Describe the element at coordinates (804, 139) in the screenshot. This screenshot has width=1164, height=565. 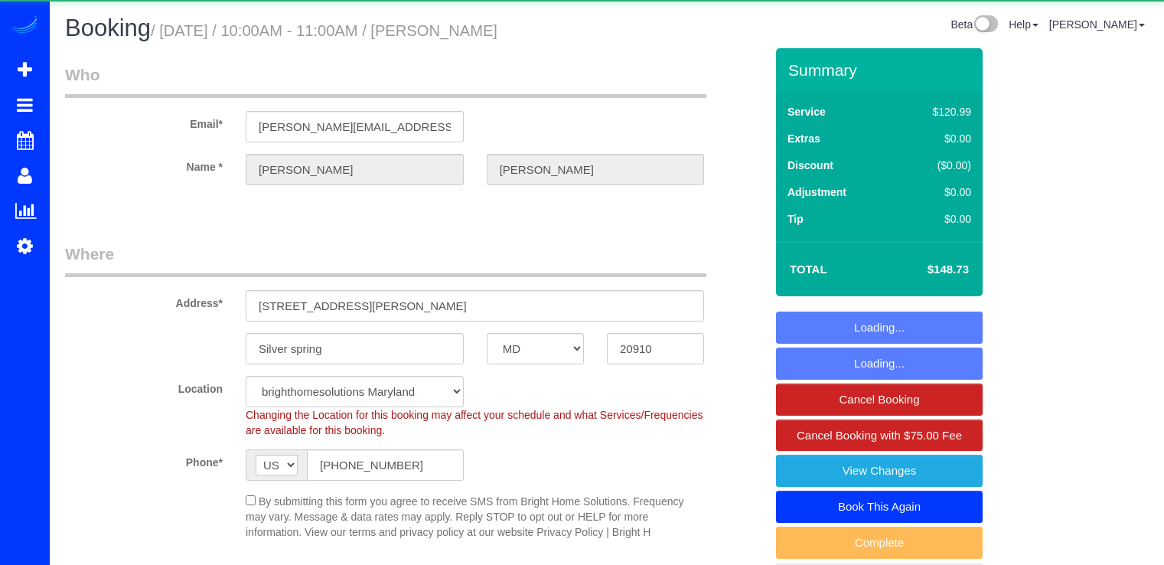
I see `label: Extras` at that location.